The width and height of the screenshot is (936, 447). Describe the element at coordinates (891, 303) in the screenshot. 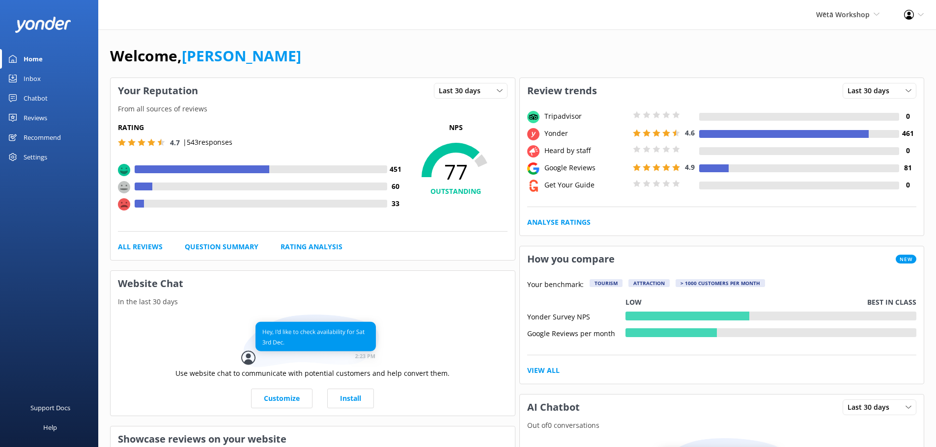

I see `p: Best in class` at that location.